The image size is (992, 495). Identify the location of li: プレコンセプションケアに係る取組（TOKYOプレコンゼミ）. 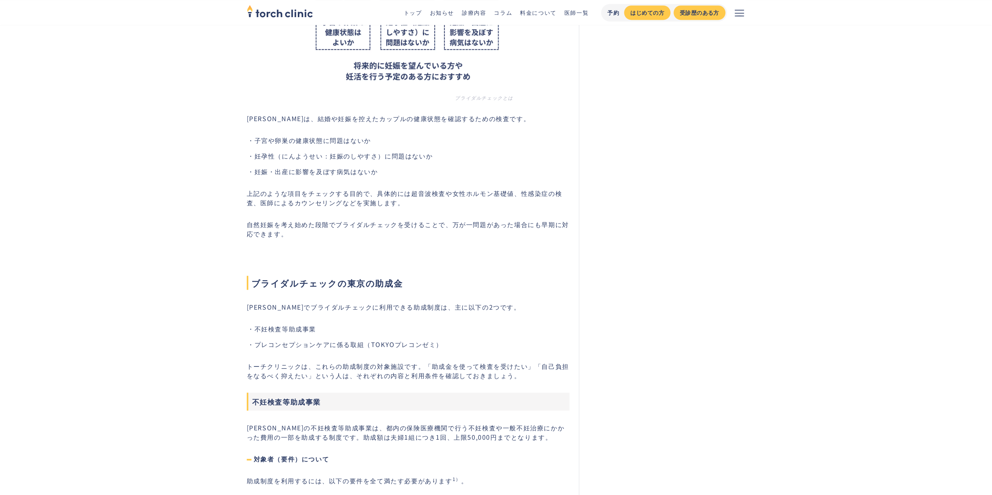
(412, 345).